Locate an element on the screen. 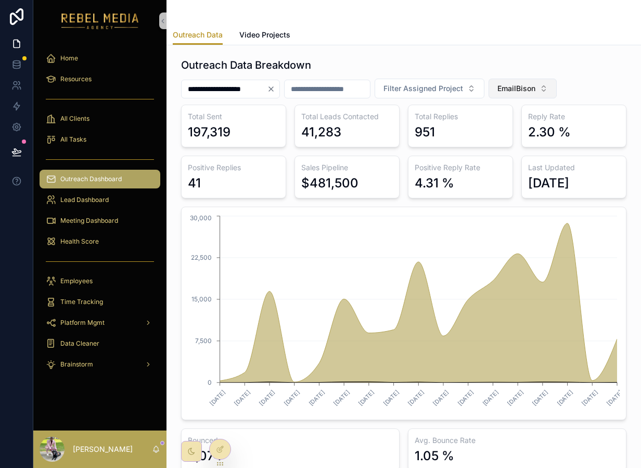 The image size is (641, 468). span: Outreach Data is located at coordinates (198, 35).